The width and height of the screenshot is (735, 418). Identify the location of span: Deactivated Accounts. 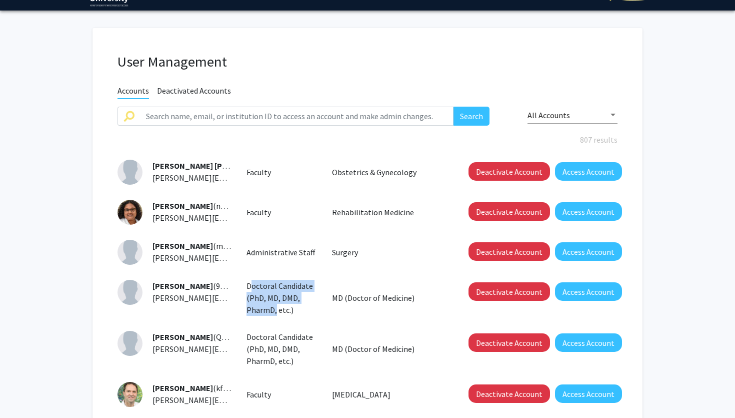
(194, 92).